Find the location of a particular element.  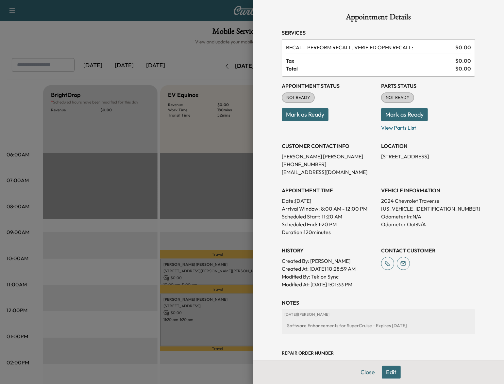

h3: APPOINTMENT TIME is located at coordinates (329, 190).